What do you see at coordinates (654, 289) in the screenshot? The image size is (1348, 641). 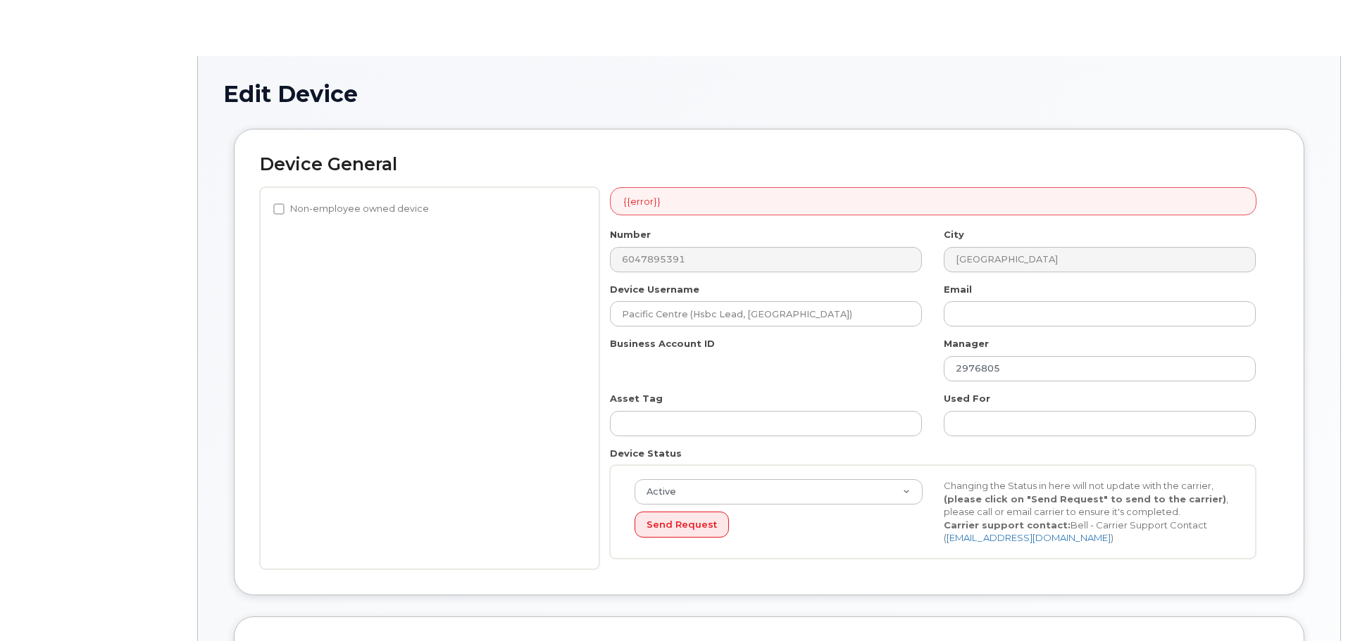 I see `label: Device Username` at bounding box center [654, 289].